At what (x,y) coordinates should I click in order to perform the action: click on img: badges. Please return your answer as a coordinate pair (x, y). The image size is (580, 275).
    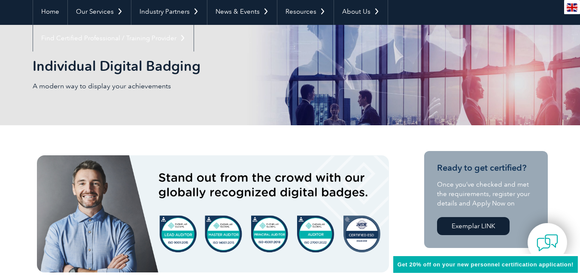
    Looking at the image, I should click on (213, 214).